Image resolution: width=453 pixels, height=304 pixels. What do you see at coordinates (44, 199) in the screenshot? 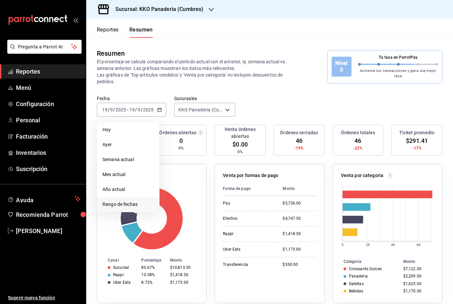
I see `span: Ayuda` at bounding box center [44, 199].